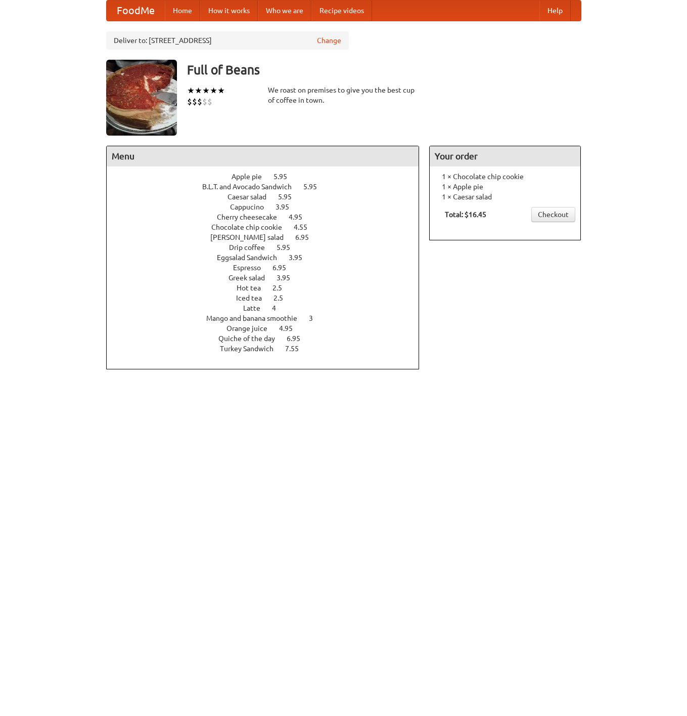 The image size is (687, 716). Describe the element at coordinates (329, 40) in the screenshot. I see `a: Change` at that location.